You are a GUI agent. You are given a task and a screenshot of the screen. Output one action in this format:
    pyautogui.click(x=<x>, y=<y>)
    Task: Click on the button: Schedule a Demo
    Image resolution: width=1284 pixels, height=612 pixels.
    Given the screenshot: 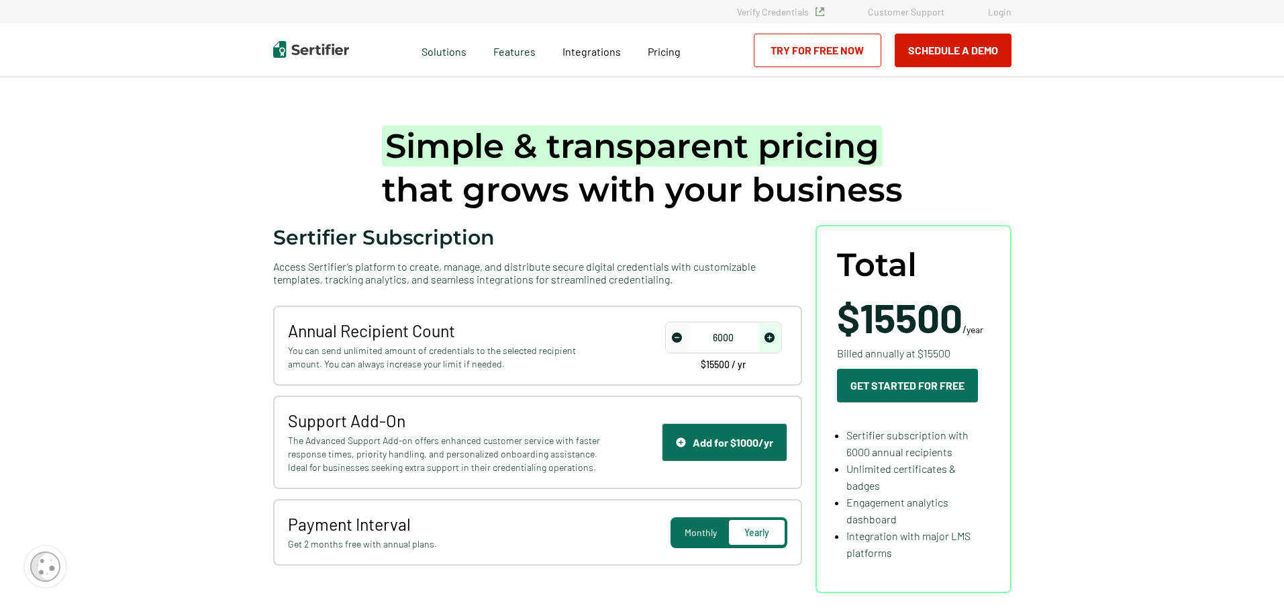 What is the action you would take?
    pyautogui.click(x=953, y=50)
    